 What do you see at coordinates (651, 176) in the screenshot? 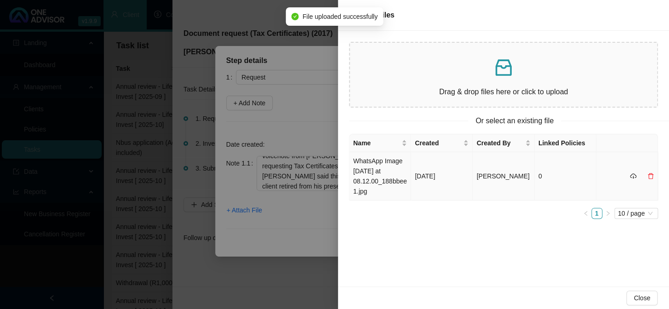
I see `span: delete` at bounding box center [651, 176].